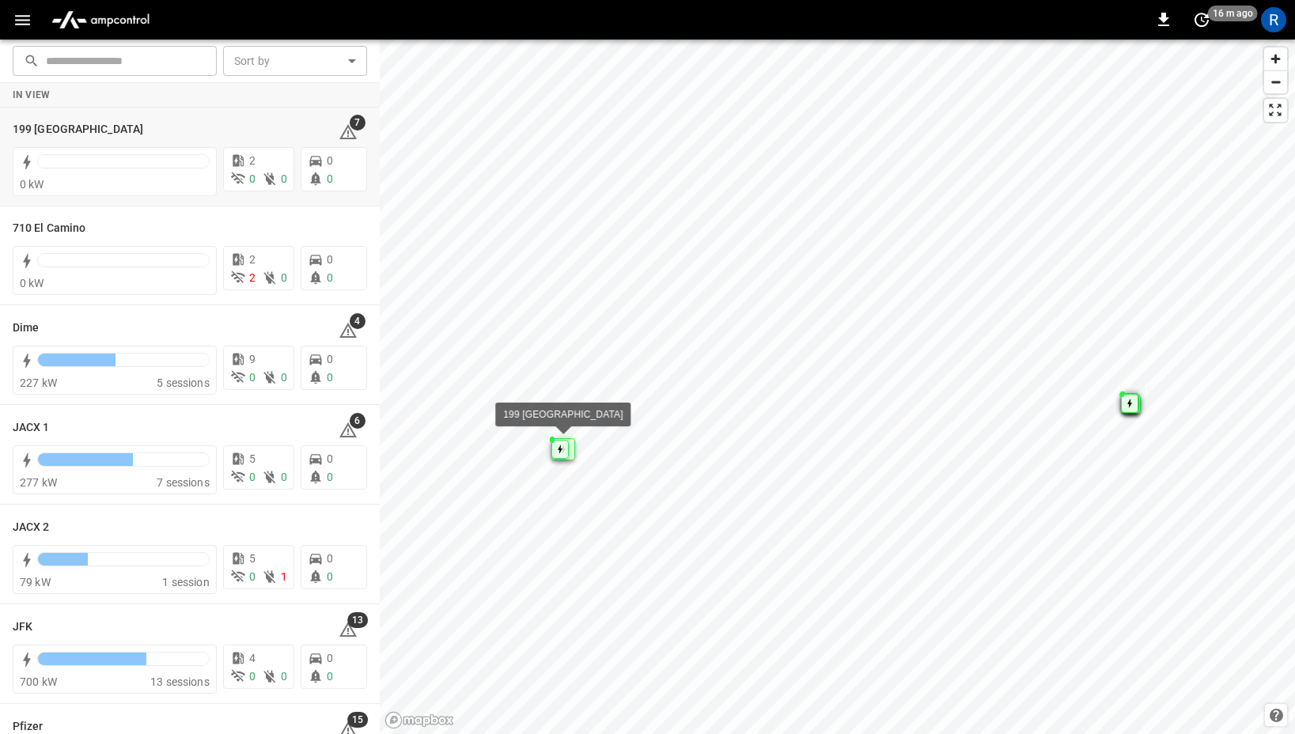 The image size is (1295, 734). What do you see at coordinates (252, 359) in the screenshot?
I see `span: 9` at bounding box center [252, 359].